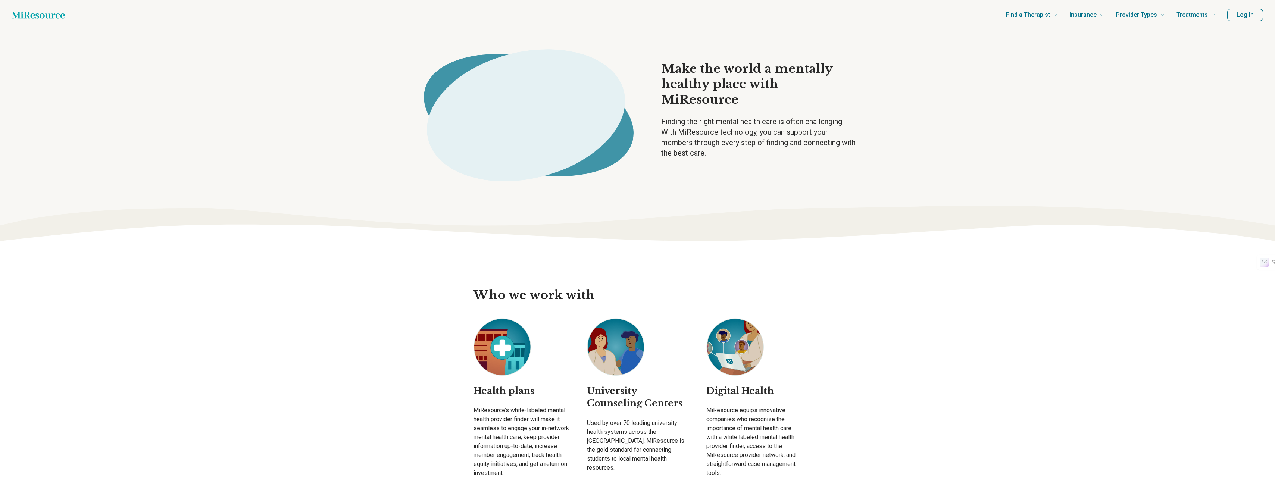 Image resolution: width=1275 pixels, height=479 pixels. Describe the element at coordinates (638, 397) in the screenshot. I see `h2: University Counseling Centers` at that location.